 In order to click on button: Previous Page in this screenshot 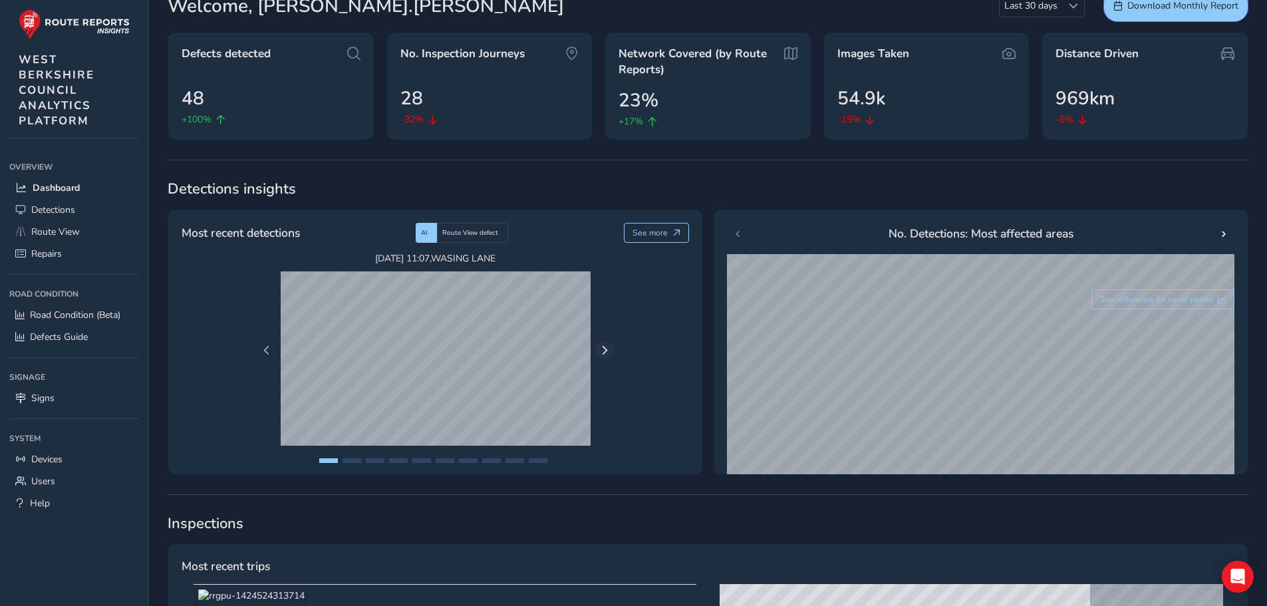, I will do `click(267, 350)`.